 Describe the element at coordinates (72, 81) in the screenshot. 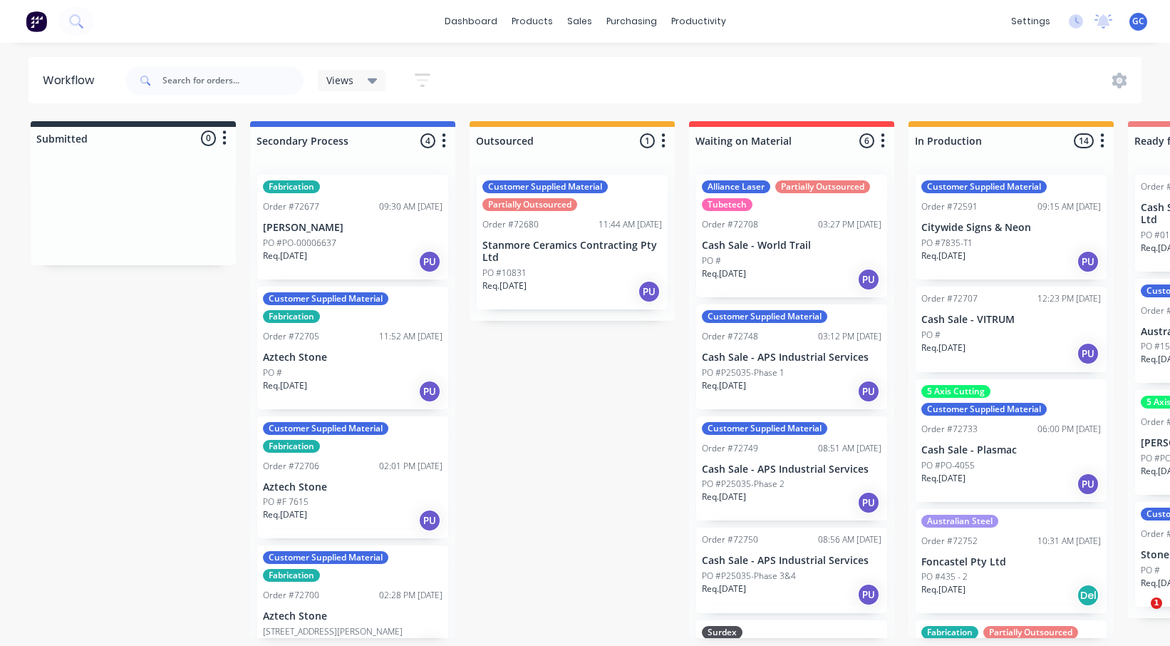

I see `div: Workflow` at that location.